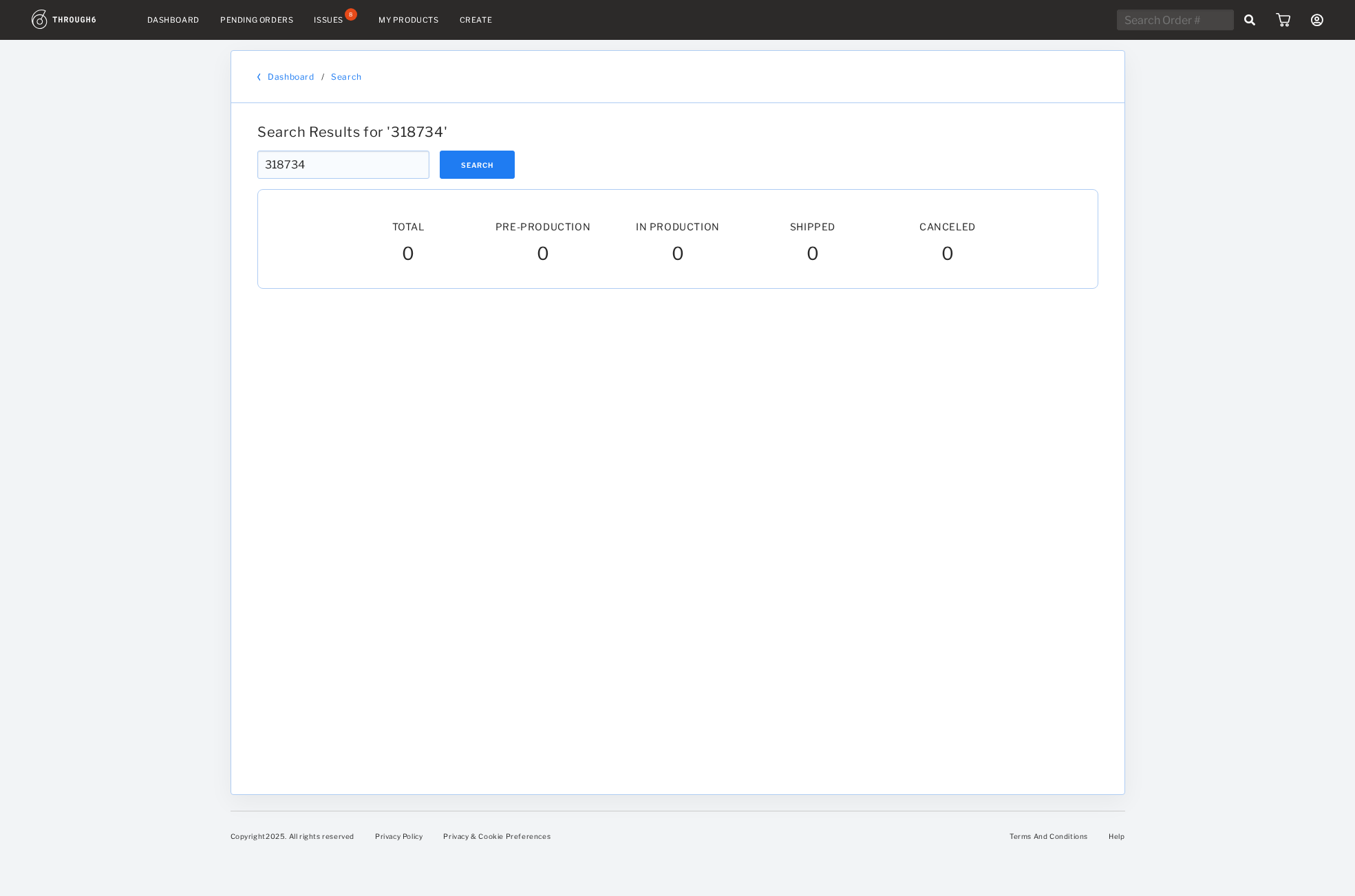 This screenshot has width=1355, height=896. I want to click on div: Issues, so click(328, 20).